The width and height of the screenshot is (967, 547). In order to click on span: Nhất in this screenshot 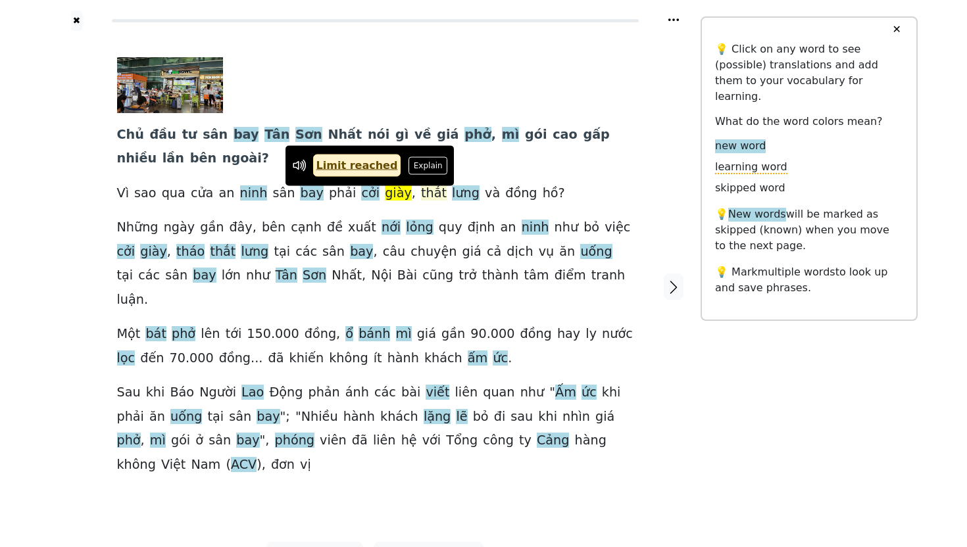, I will do `click(345, 135)`.